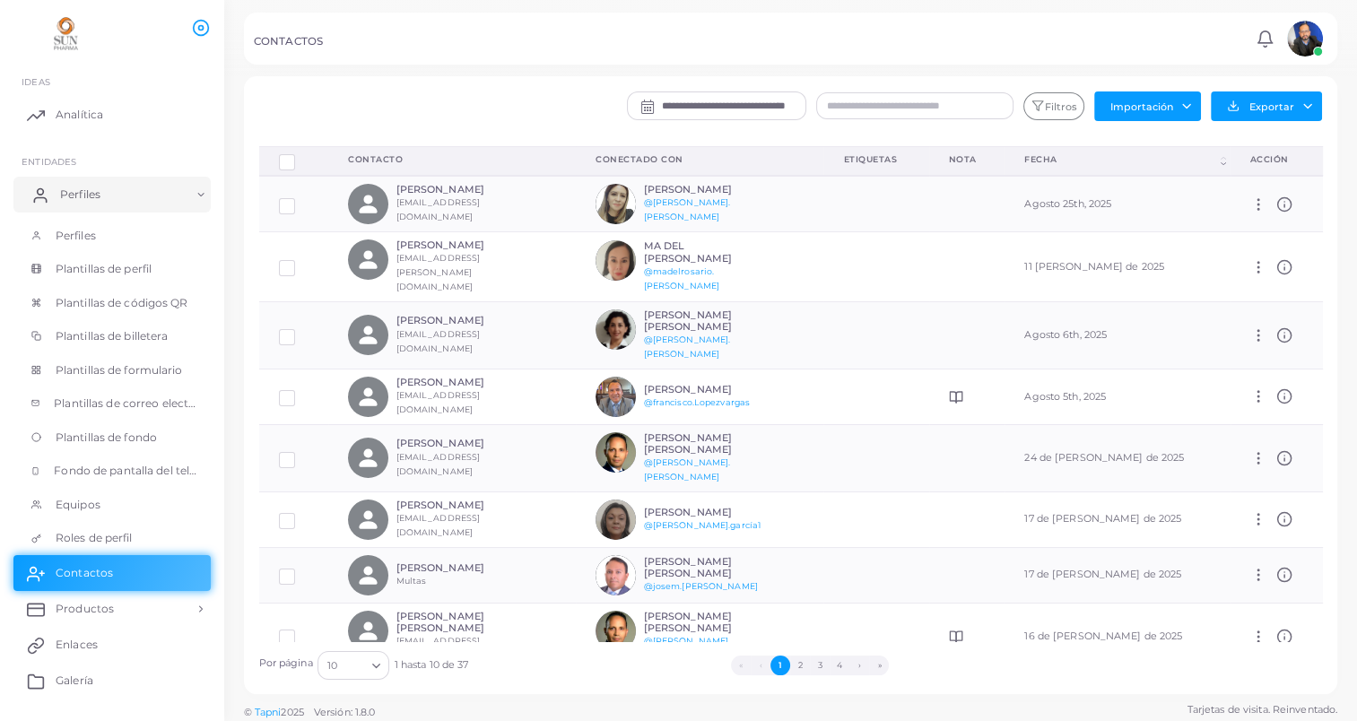 The width and height of the screenshot is (1357, 721). I want to click on span: ENTIDADES, so click(48, 161).